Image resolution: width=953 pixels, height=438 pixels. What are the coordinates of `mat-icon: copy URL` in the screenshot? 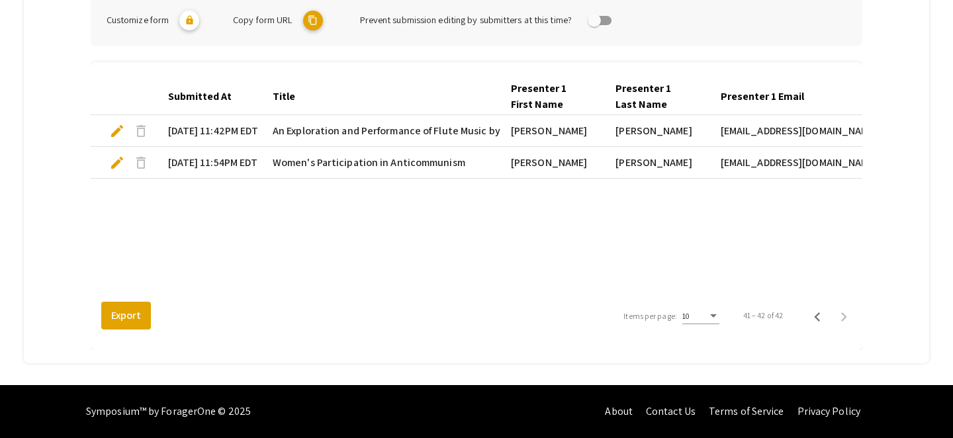 It's located at (313, 21).